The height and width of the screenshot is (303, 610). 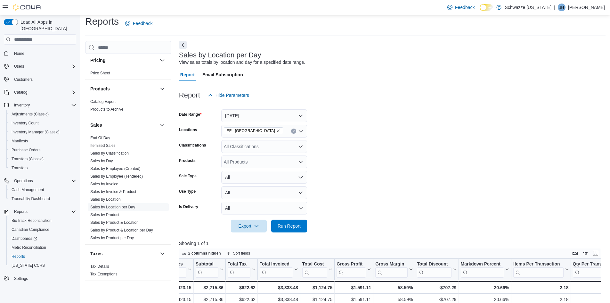 I want to click on button: Taxes, so click(x=124, y=253).